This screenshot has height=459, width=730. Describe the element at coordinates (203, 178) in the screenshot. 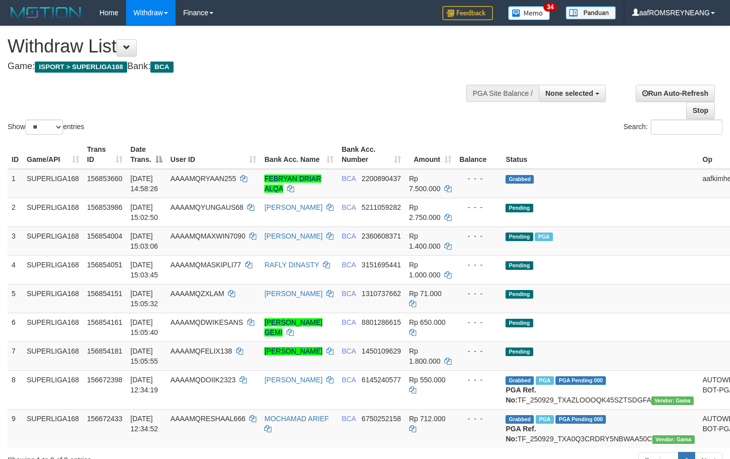

I see `span: AAAAMQRYAAN255` at that location.